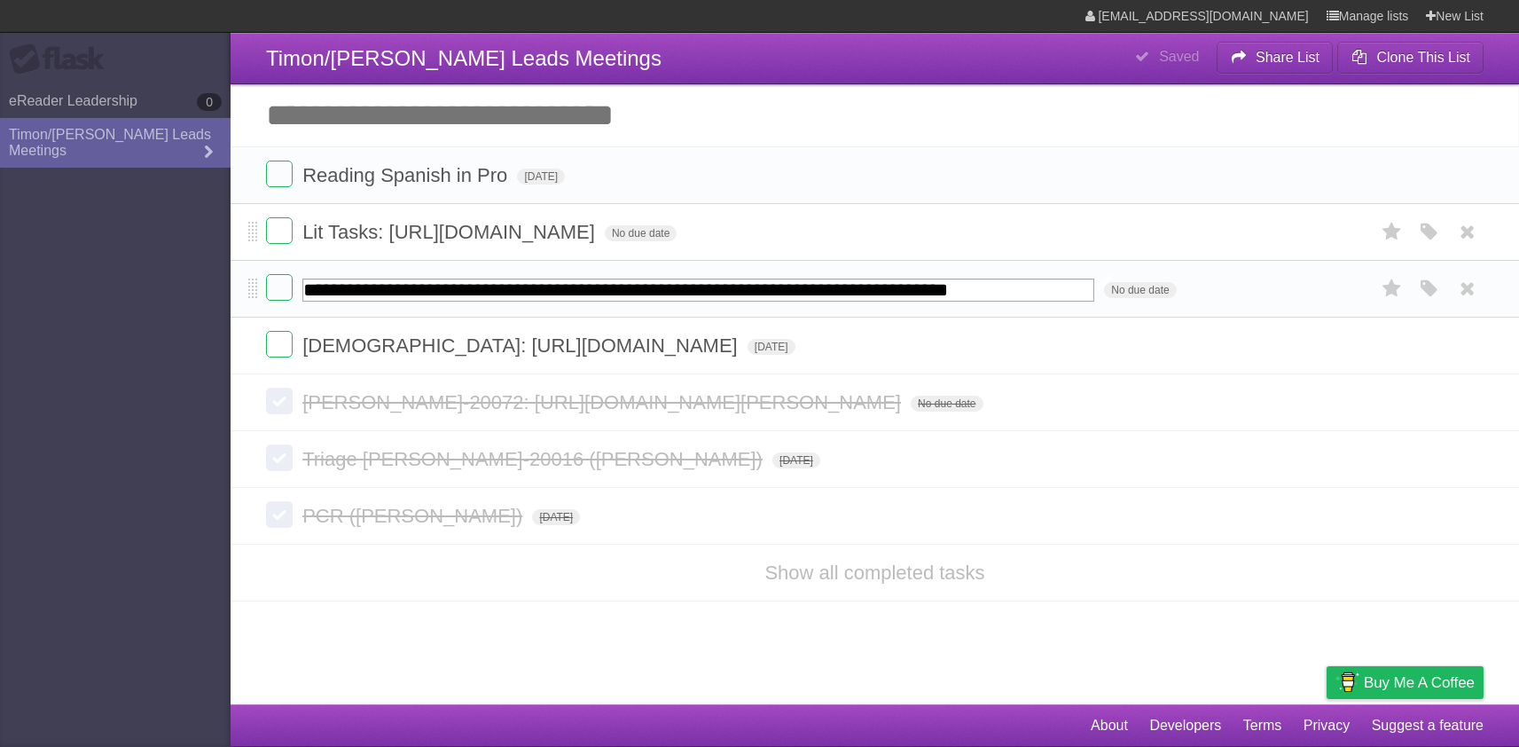 The width and height of the screenshot is (1519, 747). I want to click on a: Suggest a feature, so click(1428, 725).